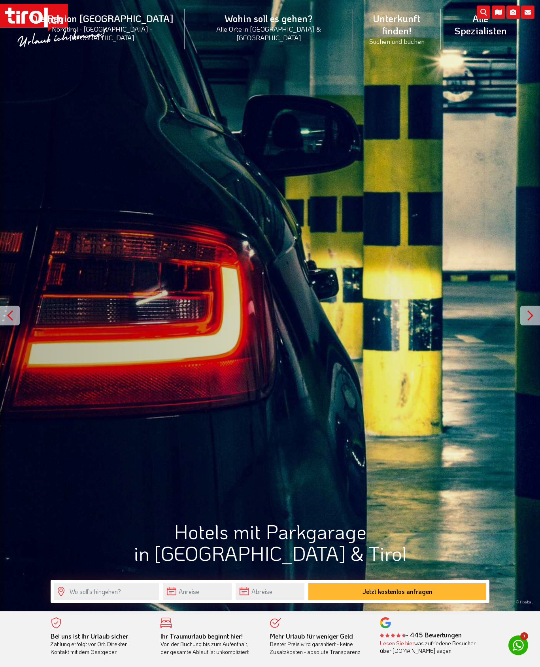 This screenshot has width=540, height=667. I want to click on div: Von der Buchung bis zum Aufenthalt, der gesamte Ablauf ist unkompliziert, so click(209, 645).